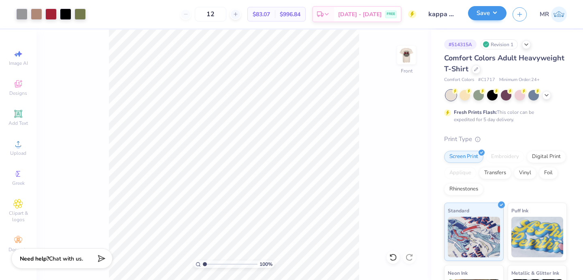 The height and width of the screenshot is (280, 583). Describe the element at coordinates (18, 249) in the screenshot. I see `span: Decorate` at that location.